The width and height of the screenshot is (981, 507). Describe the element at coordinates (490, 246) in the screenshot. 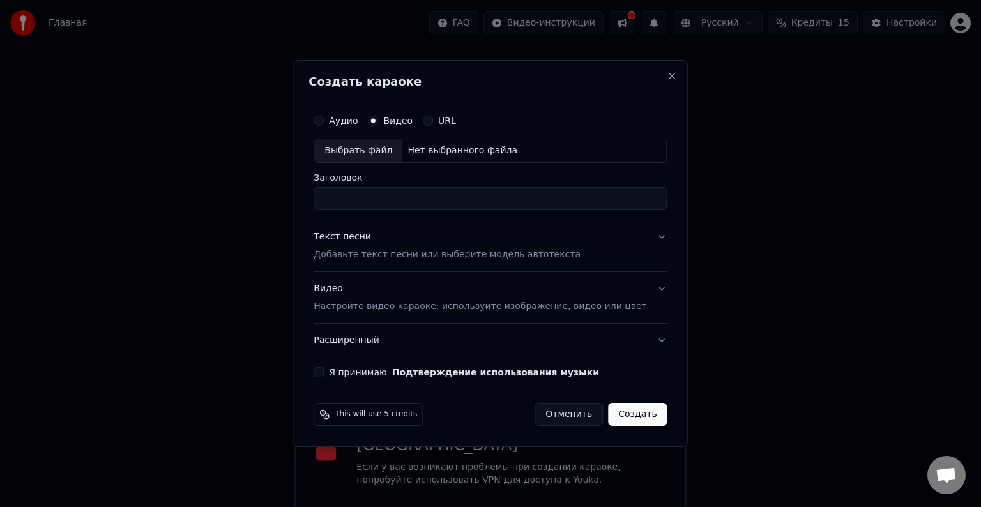

I see `button: Текст песниДобавьте текст песни или выберите модель автотекста` at that location.